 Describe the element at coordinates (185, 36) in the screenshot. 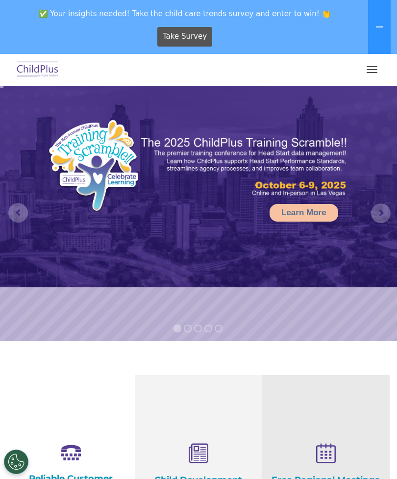

I see `span: Take Survey` at that location.